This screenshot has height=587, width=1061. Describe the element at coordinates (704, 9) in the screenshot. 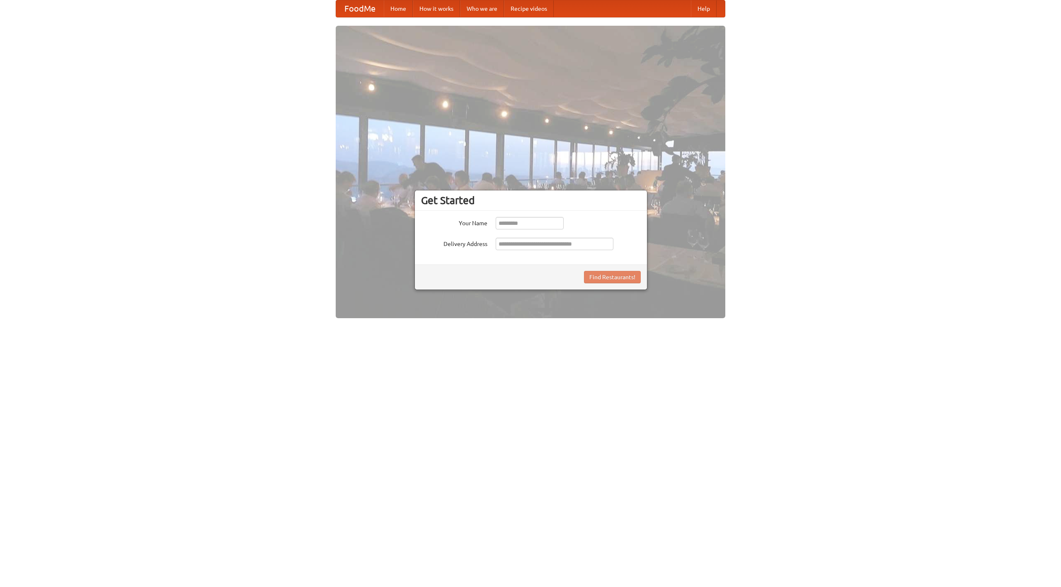

I see `a: Help` at that location.